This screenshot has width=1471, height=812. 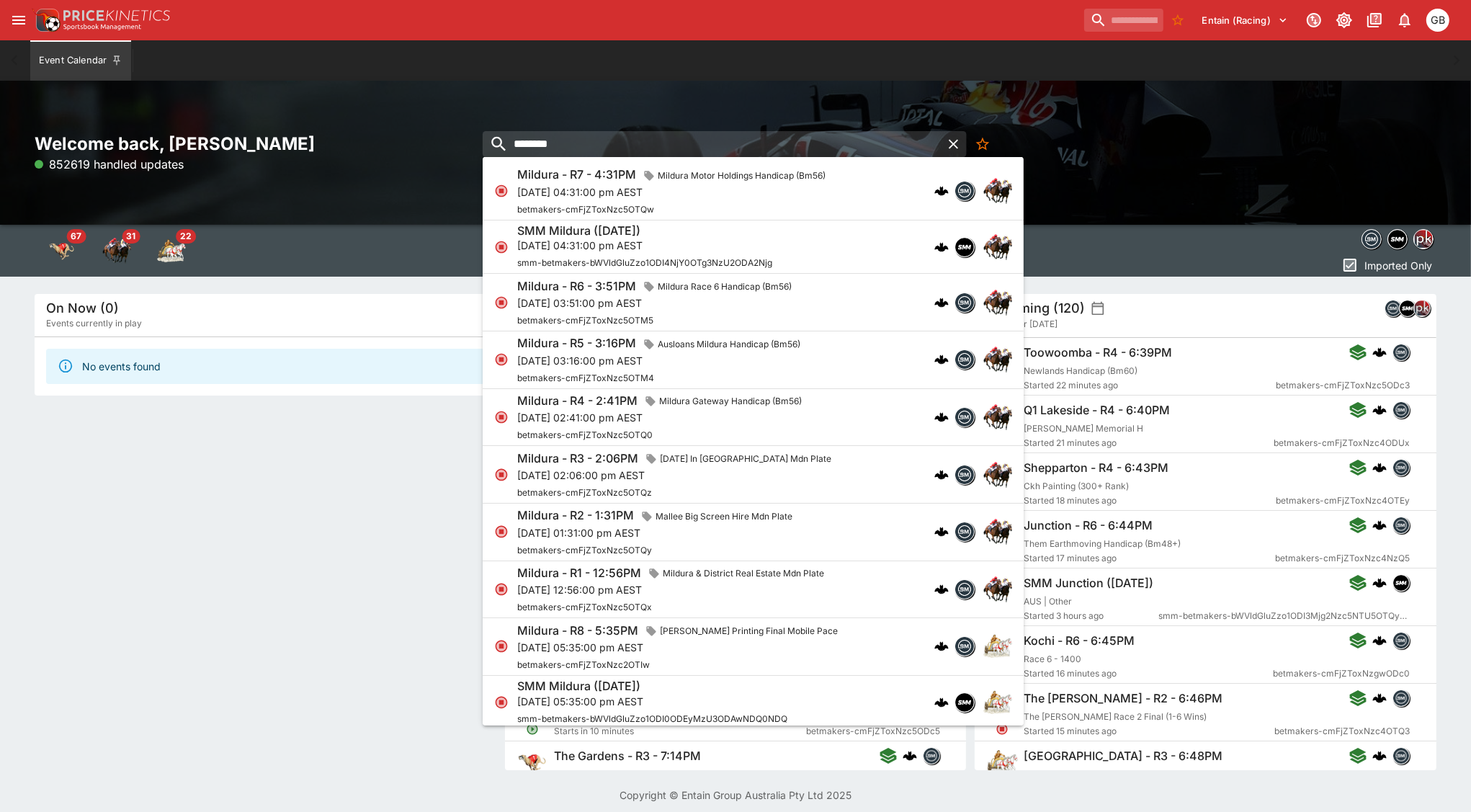 I want to click on div: pricekinetics, so click(x=1423, y=239).